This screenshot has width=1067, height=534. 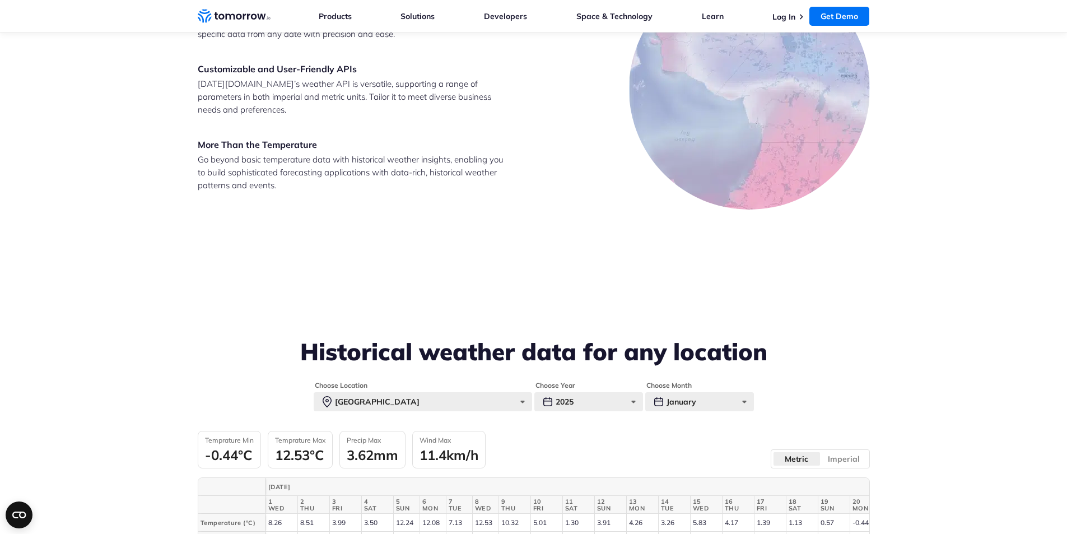 What do you see at coordinates (578, 522) in the screenshot?
I see `td: 1.30` at bounding box center [578, 522].